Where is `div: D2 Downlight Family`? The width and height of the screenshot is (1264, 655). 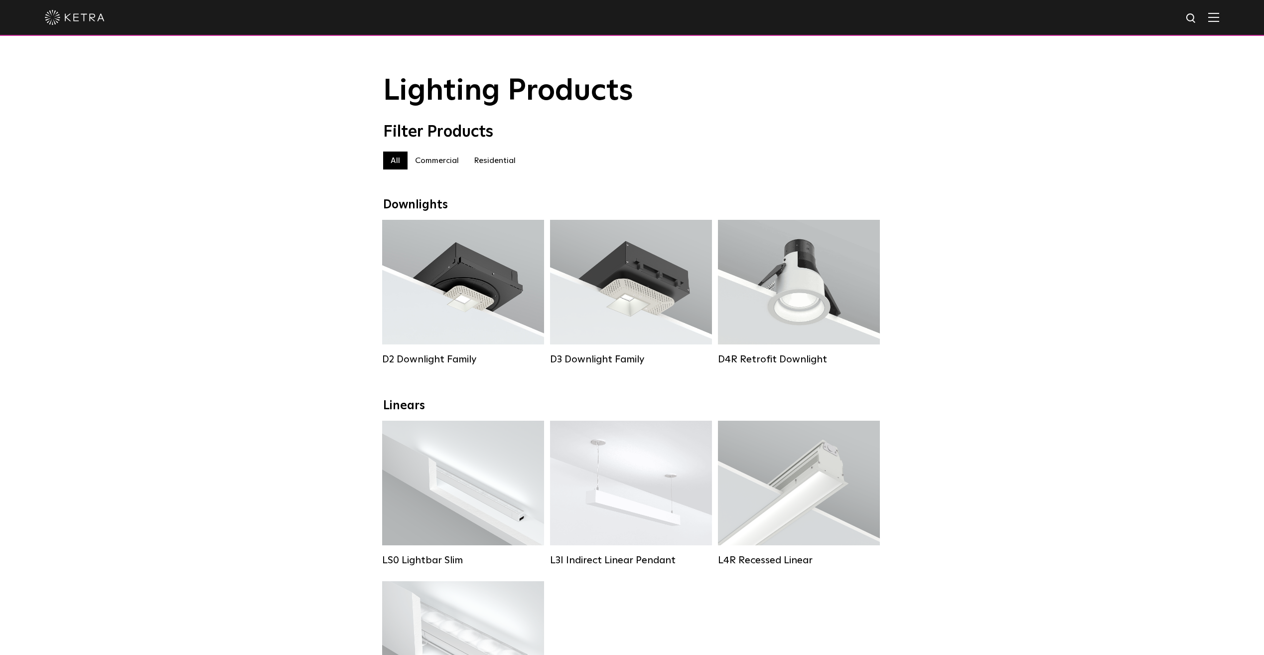 div: D2 Downlight Family is located at coordinates (463, 359).